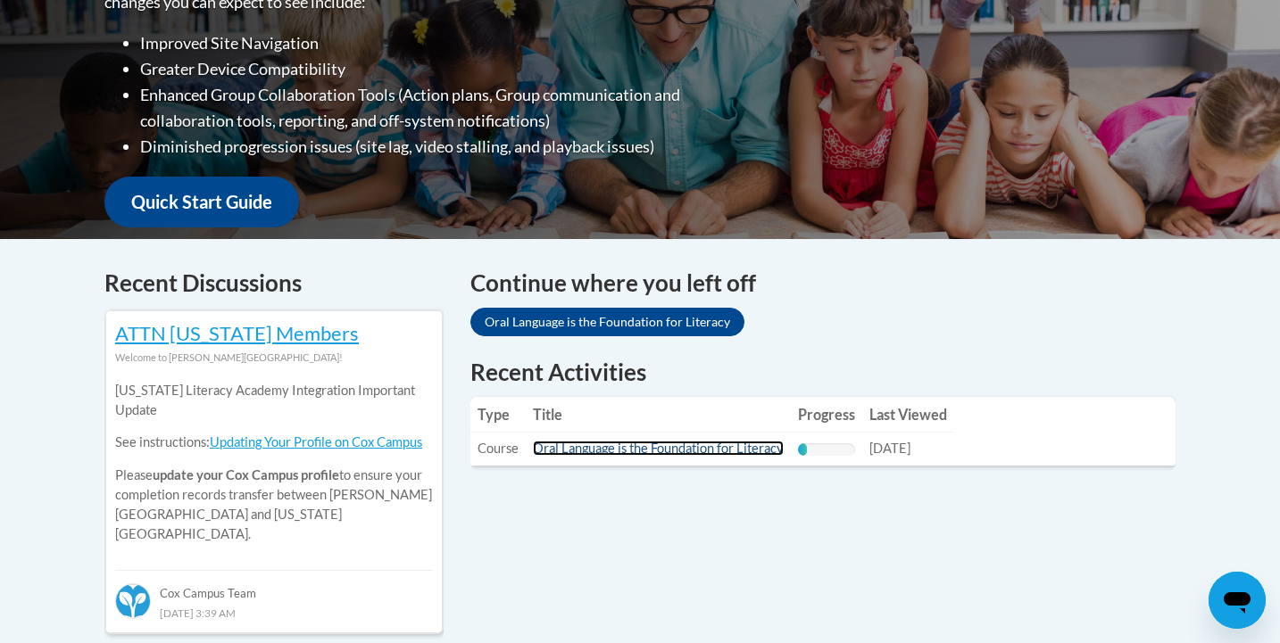 The height and width of the screenshot is (643, 1280). What do you see at coordinates (316, 442) in the screenshot?
I see `a: Updating Your Profile on Cox Campus` at bounding box center [316, 442].